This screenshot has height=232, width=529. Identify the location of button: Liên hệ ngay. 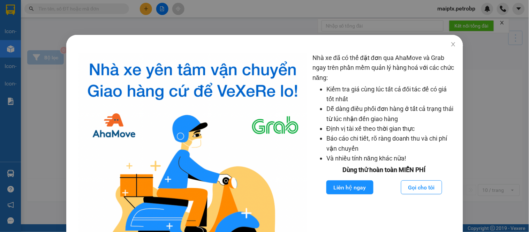
(349, 187).